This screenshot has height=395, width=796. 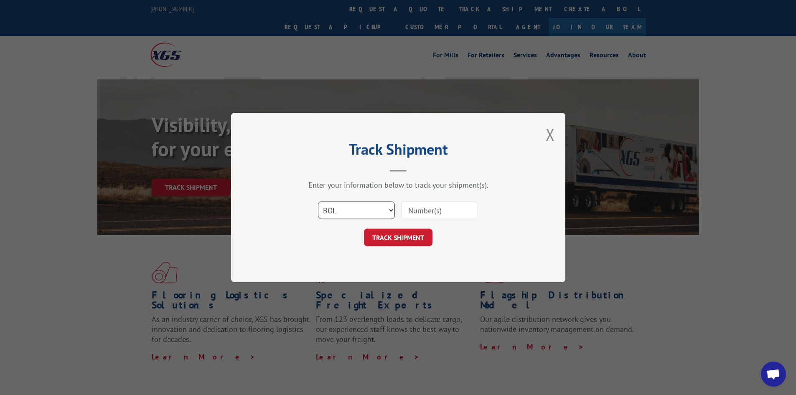 What do you see at coordinates (398, 151) in the screenshot?
I see `h2: Track Shipment` at bounding box center [398, 151].